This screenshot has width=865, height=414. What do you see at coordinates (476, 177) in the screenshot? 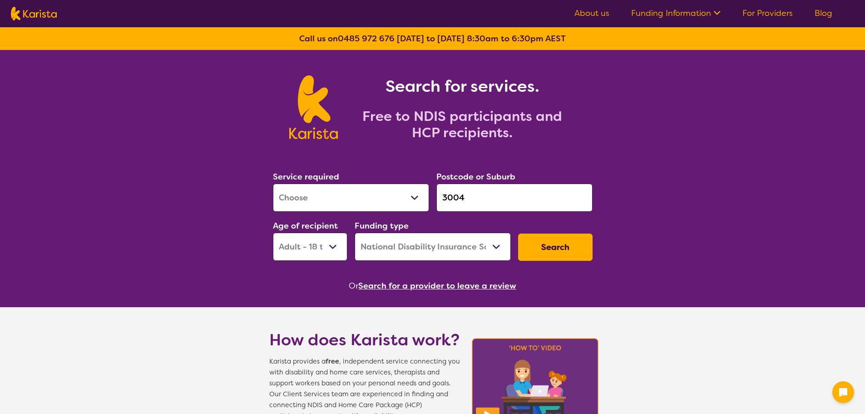
I see `label: Postcode or Suburb` at bounding box center [476, 177].